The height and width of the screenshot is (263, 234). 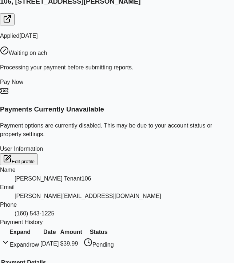 I want to click on span: Expand row, so click(x=24, y=245).